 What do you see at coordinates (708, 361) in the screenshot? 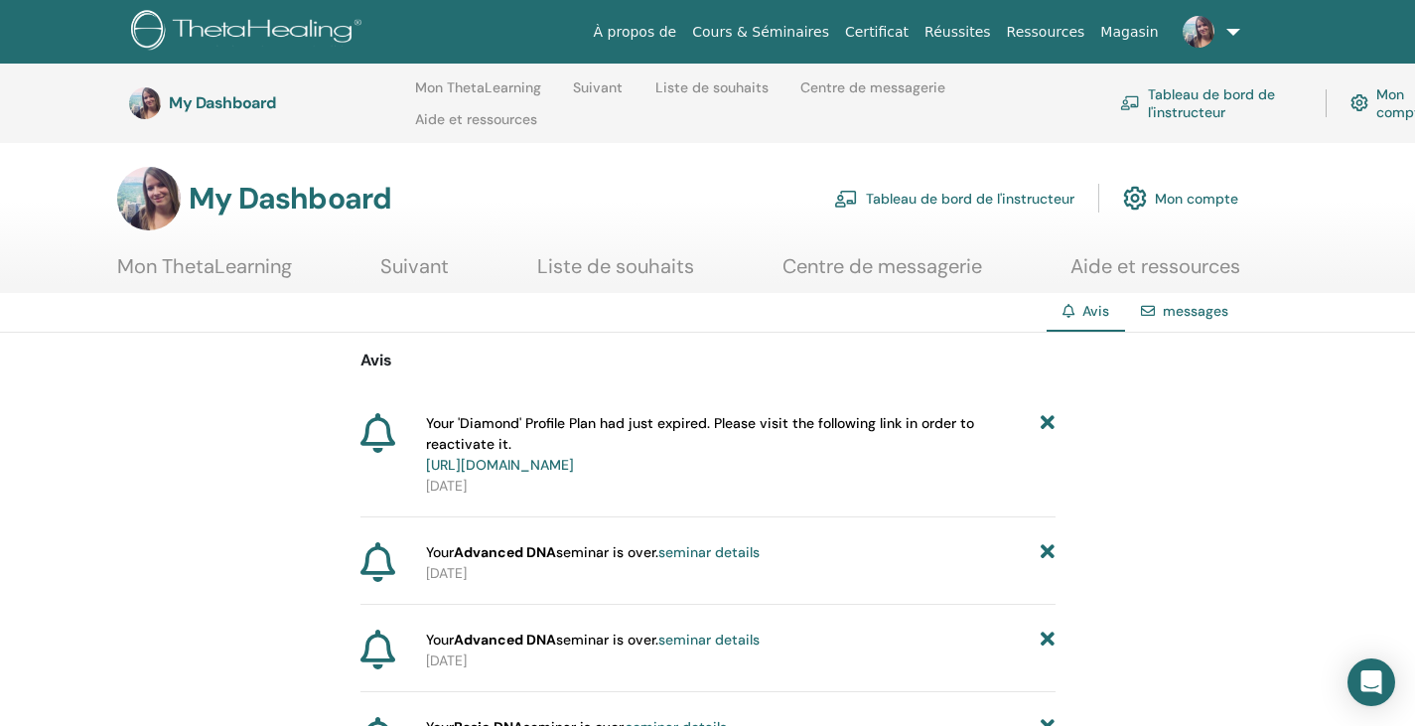
I see `p: Avis` at bounding box center [708, 361].